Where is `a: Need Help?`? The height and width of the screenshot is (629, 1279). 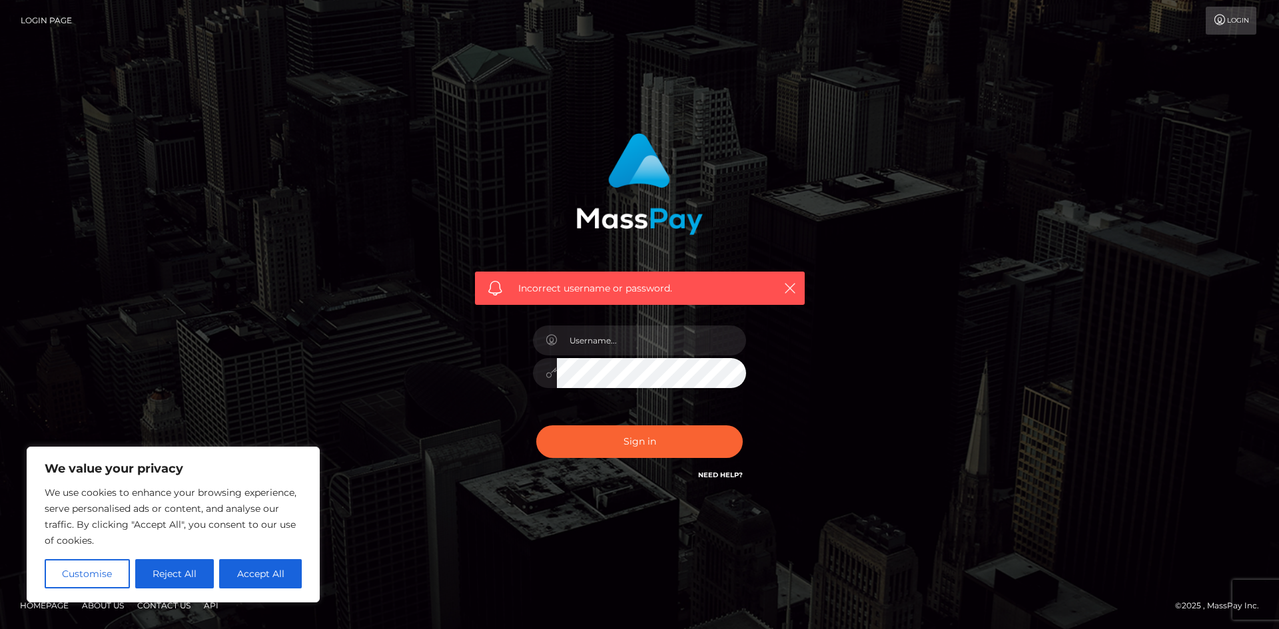
a: Need Help? is located at coordinates (720, 475).